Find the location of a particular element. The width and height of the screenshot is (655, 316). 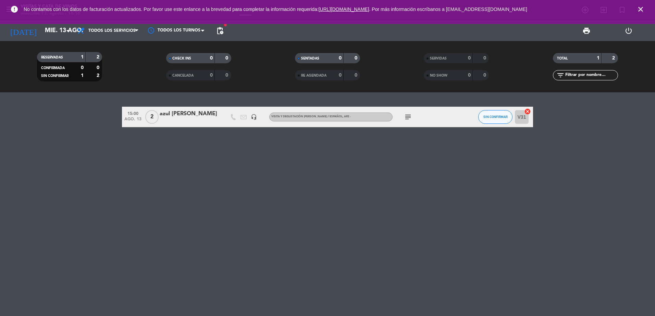

input: Filtrar por nombre... is located at coordinates (591, 75).